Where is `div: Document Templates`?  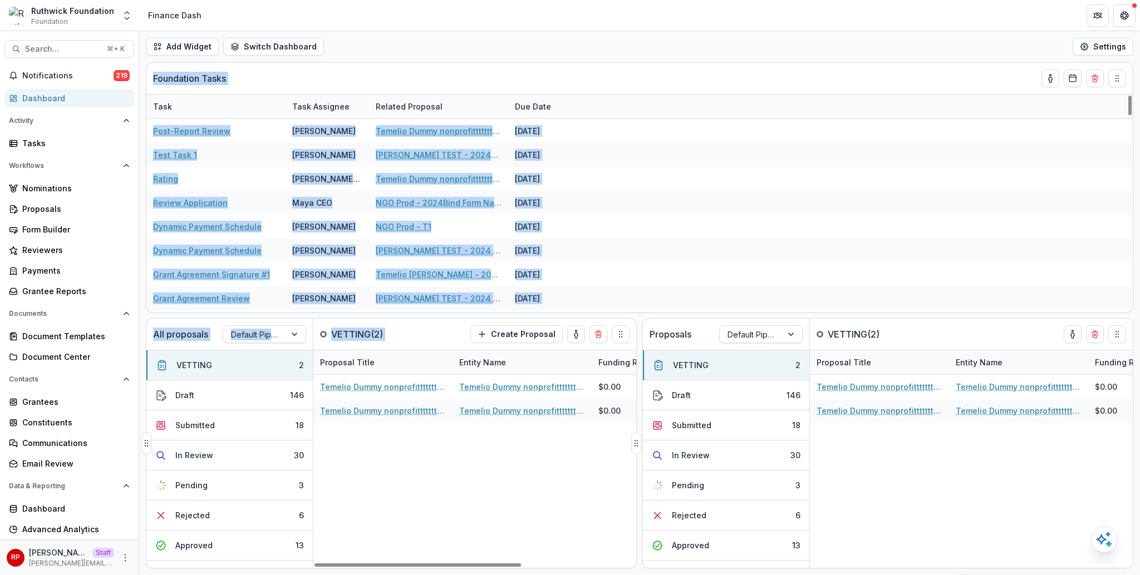 div: Document Templates is located at coordinates (73, 336).